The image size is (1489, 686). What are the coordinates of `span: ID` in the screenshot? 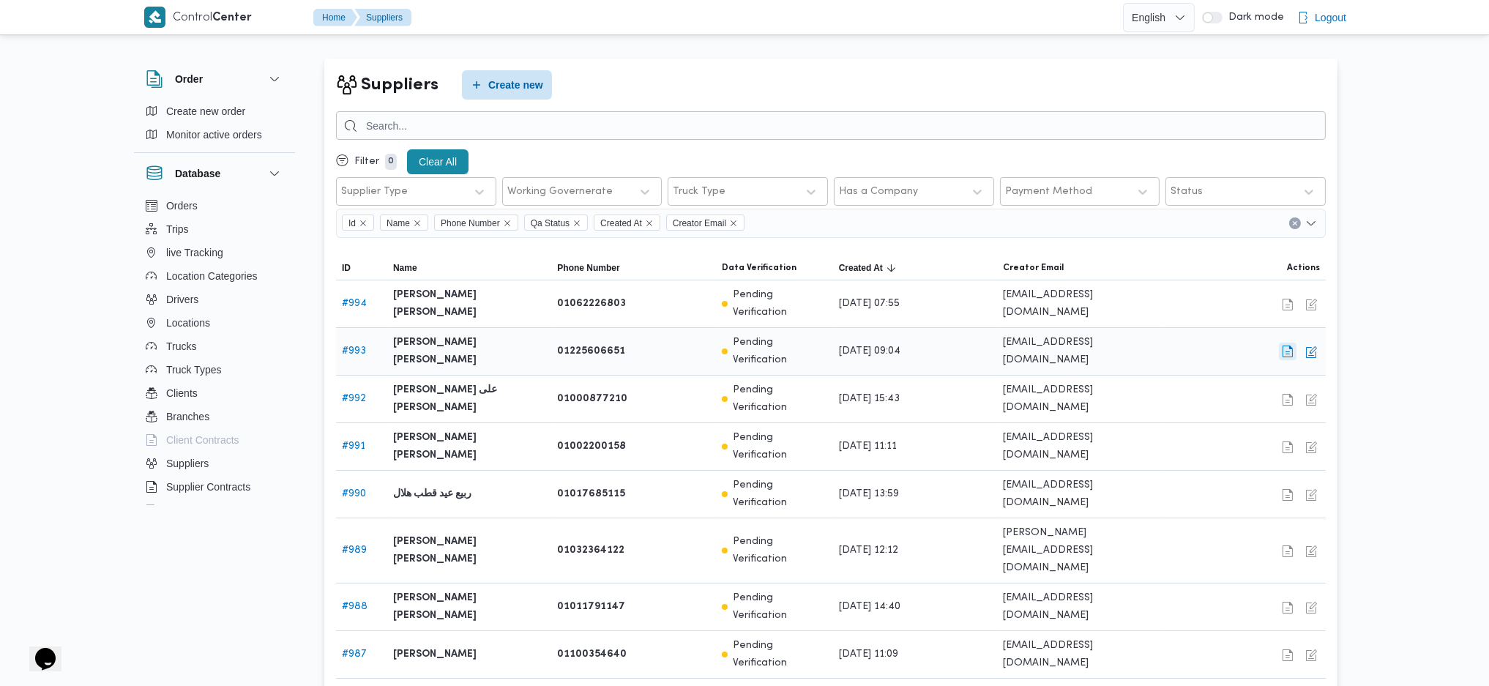 It's located at (346, 268).